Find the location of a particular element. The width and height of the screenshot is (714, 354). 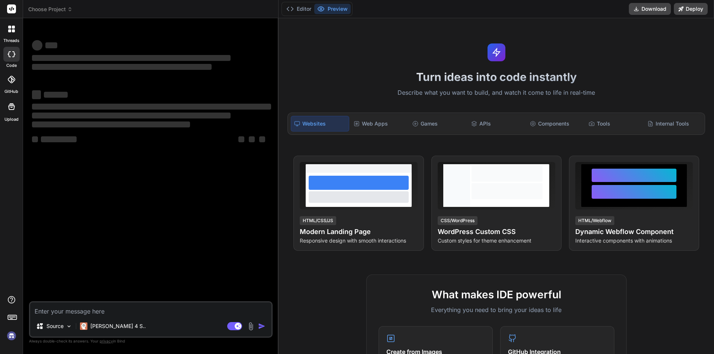

img: Claude 4 Sonnet is located at coordinates (84, 326).